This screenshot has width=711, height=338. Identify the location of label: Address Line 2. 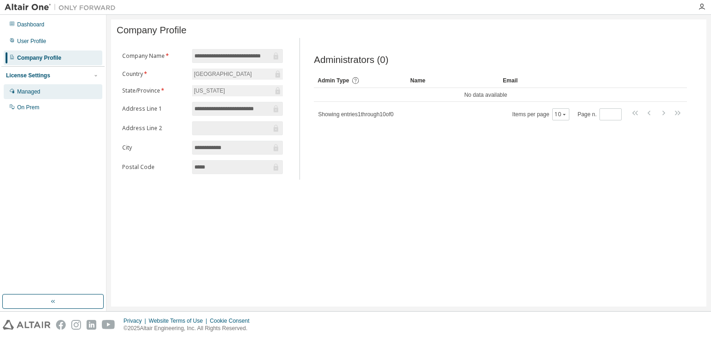
(154, 128).